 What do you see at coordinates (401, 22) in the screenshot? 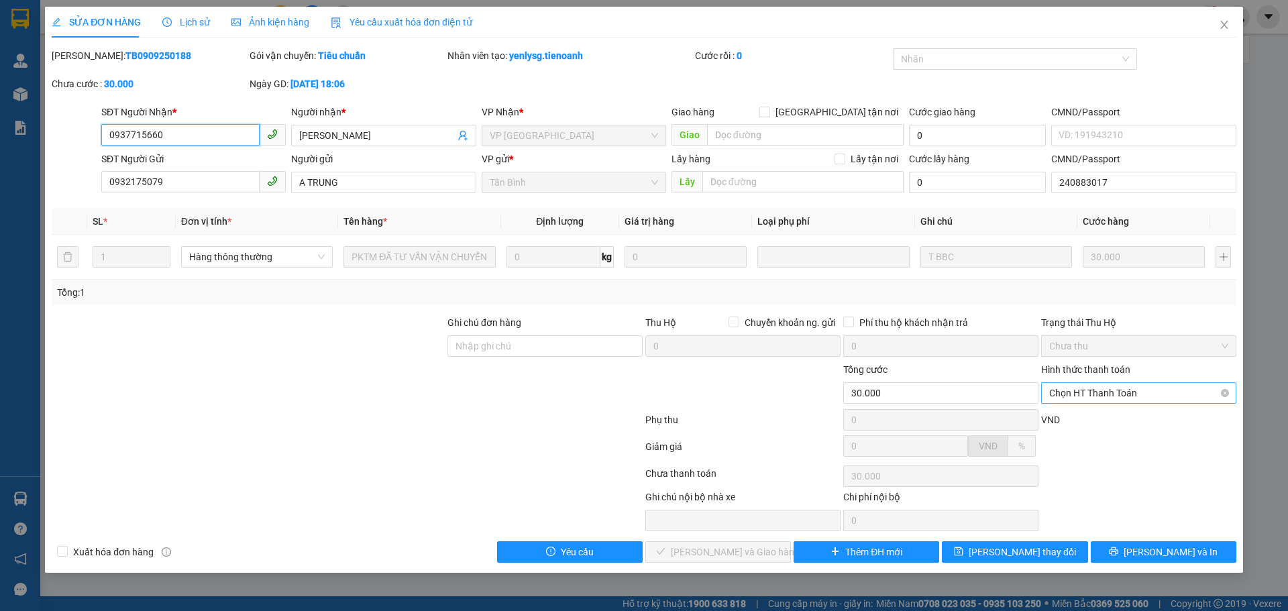
I see `span: Yêu cầu xuất hóa đơn điện tử` at bounding box center [401, 22].